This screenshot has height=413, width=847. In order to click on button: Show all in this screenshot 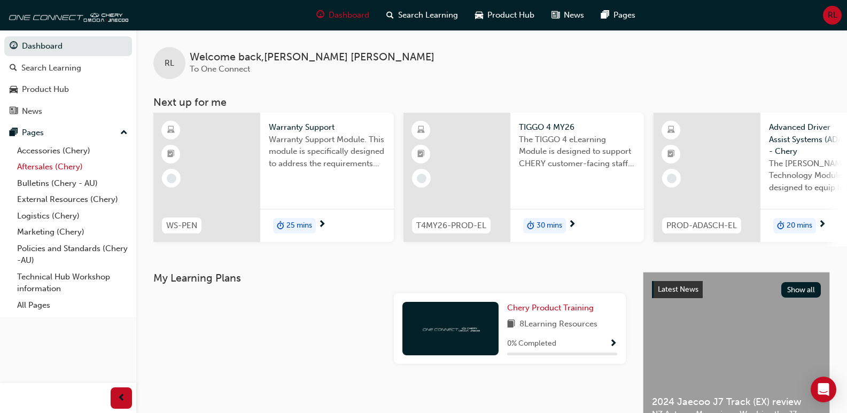, I will do `click(801, 290)`.